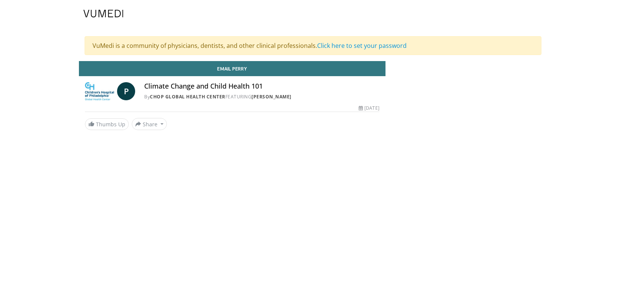  What do you see at coordinates (262, 86) in the screenshot?
I see `h4: Climate Change and Child Health 101` at bounding box center [262, 86].